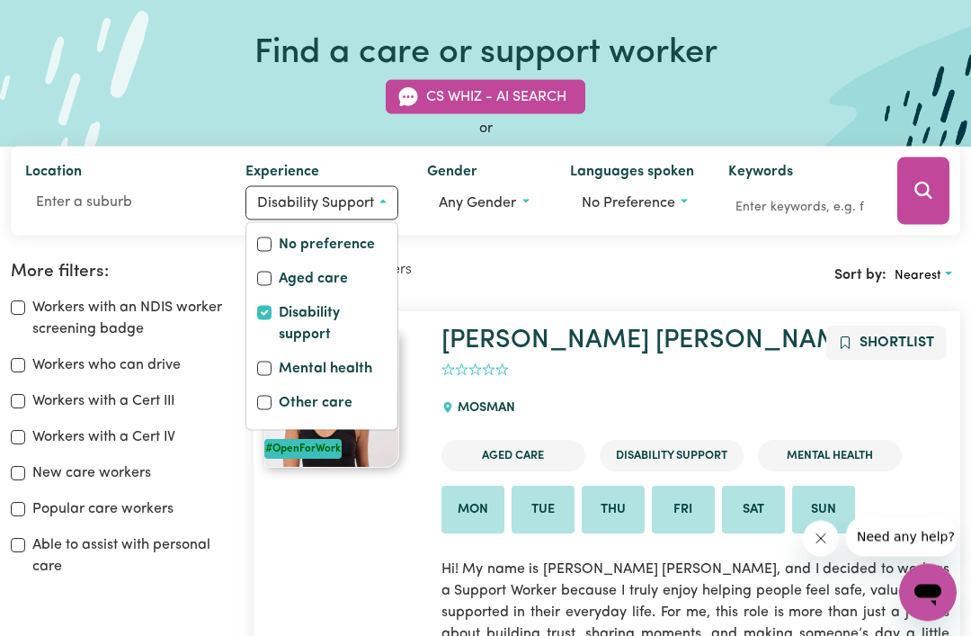  What do you see at coordinates (613, 511) in the screenshot?
I see `li: Available on Thu` at bounding box center [613, 511].